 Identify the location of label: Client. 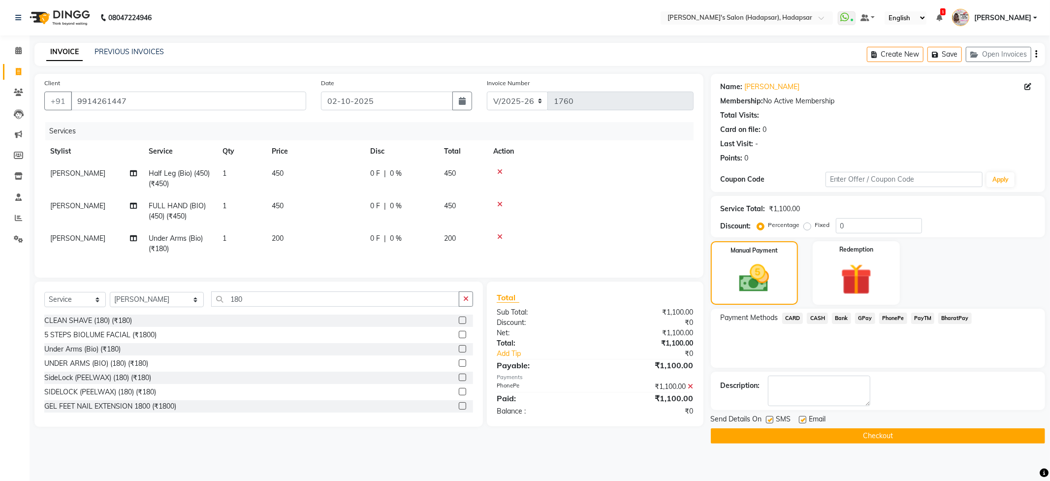
(52, 83).